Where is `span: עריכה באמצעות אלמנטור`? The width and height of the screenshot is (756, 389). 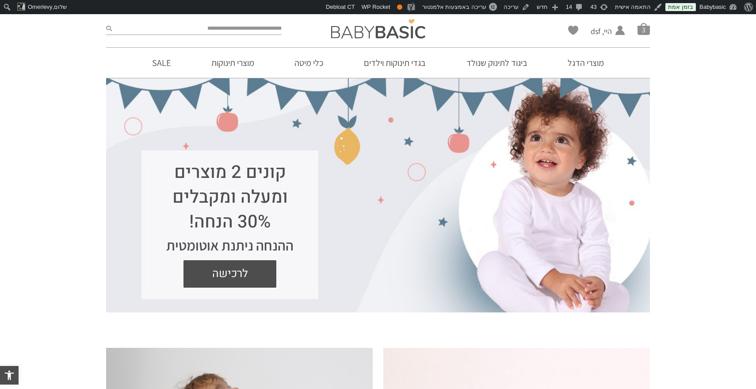
span: עריכה באמצעות אלמנטור is located at coordinates (454, 7).